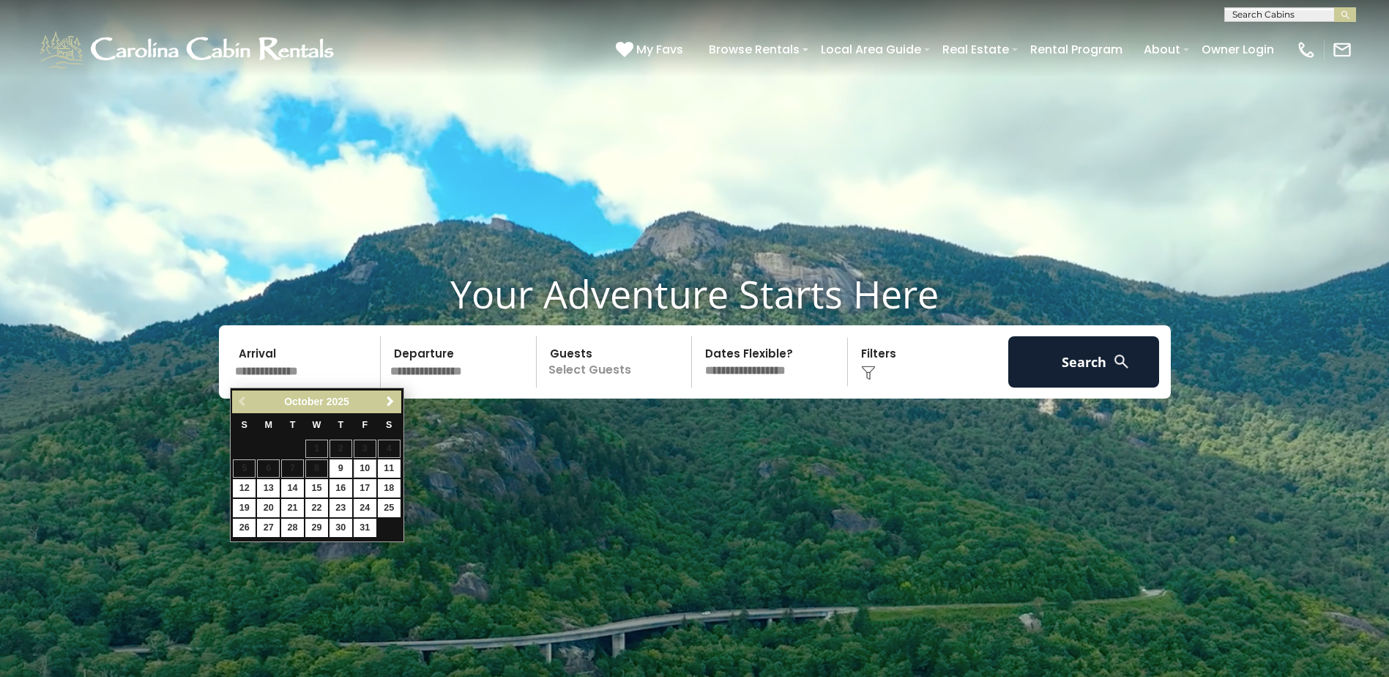 This screenshot has height=677, width=1389. I want to click on a: 25, so click(389, 507).